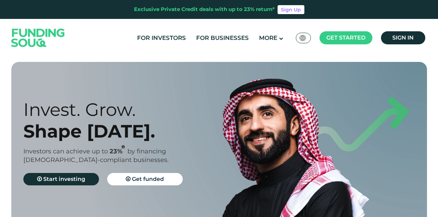 Image resolution: width=438 pixels, height=217 pixels. Describe the element at coordinates (303, 38) in the screenshot. I see `img: SA Flag` at that location.